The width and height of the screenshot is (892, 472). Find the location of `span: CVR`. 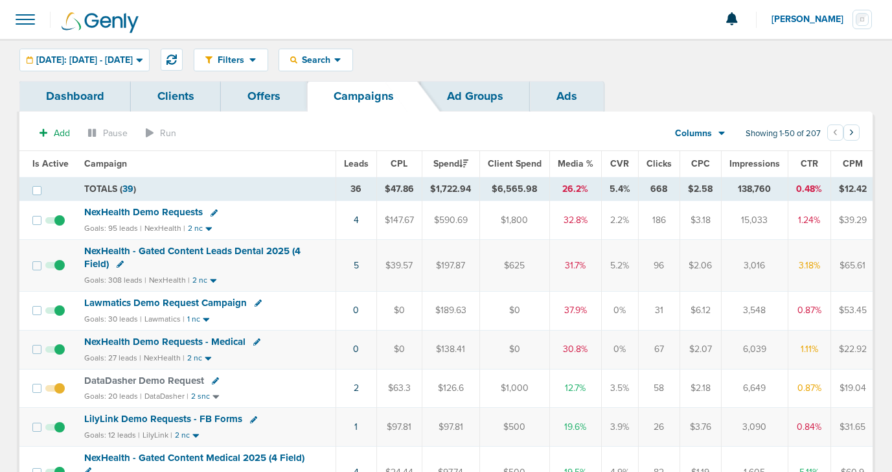

span: CVR is located at coordinates (619, 163).